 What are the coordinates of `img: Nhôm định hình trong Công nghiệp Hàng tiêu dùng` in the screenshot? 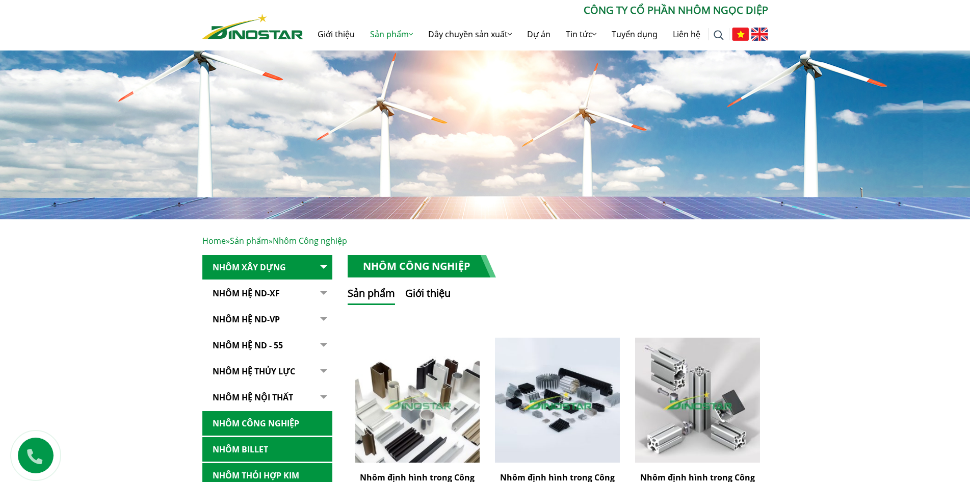 It's located at (418, 400).